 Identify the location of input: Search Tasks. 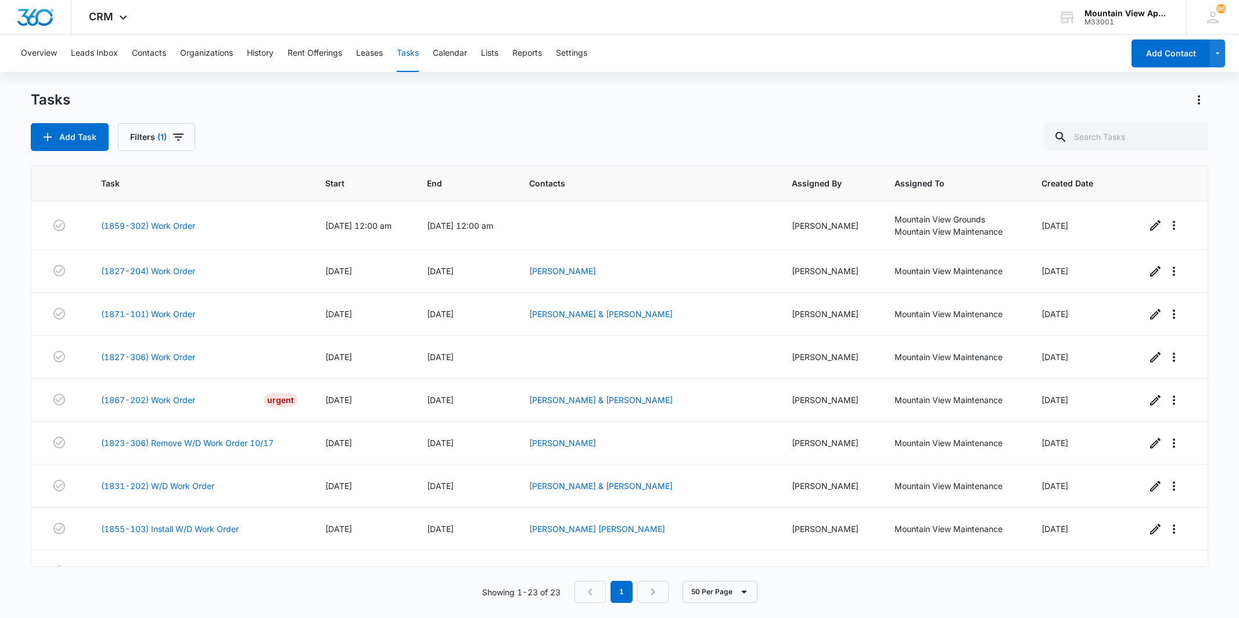
(1126, 137).